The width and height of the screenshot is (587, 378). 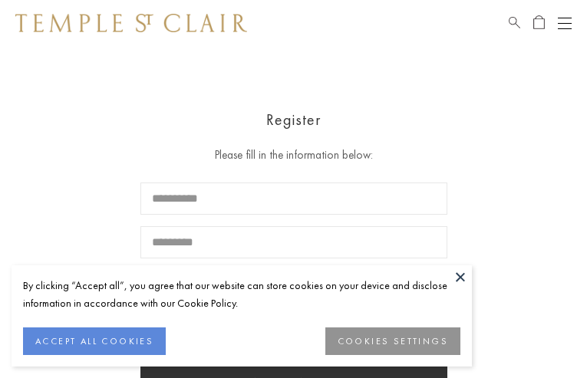 I want to click on button: COOKIES SETTINGS, so click(x=393, y=341).